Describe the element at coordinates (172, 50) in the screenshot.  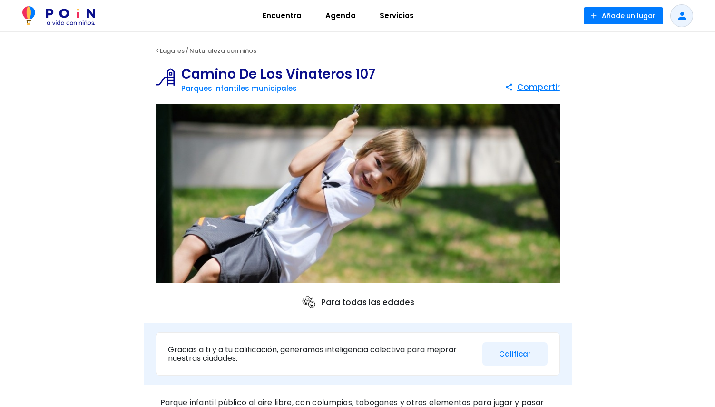
I see `a: Lugares` at that location.